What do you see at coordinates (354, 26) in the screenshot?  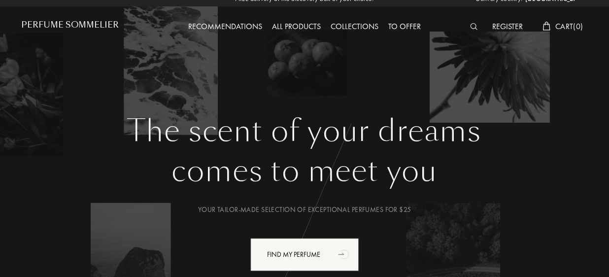 I see `font: Collections` at bounding box center [354, 26].